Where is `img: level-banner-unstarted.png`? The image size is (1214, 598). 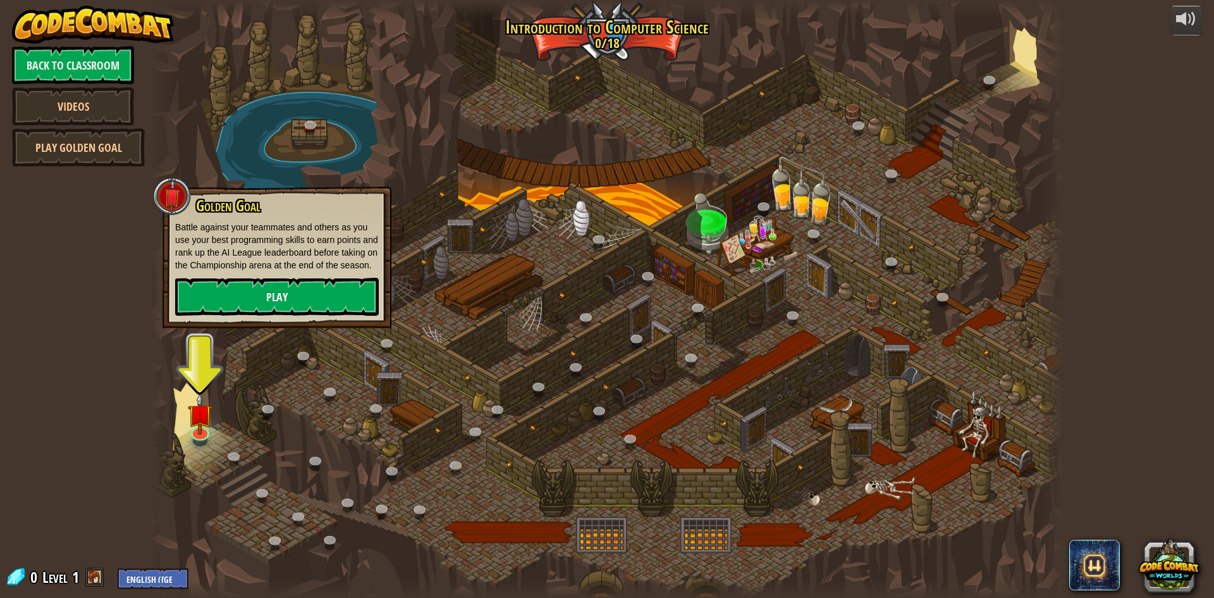 img: level-banner-unstarted.png is located at coordinates (200, 413).